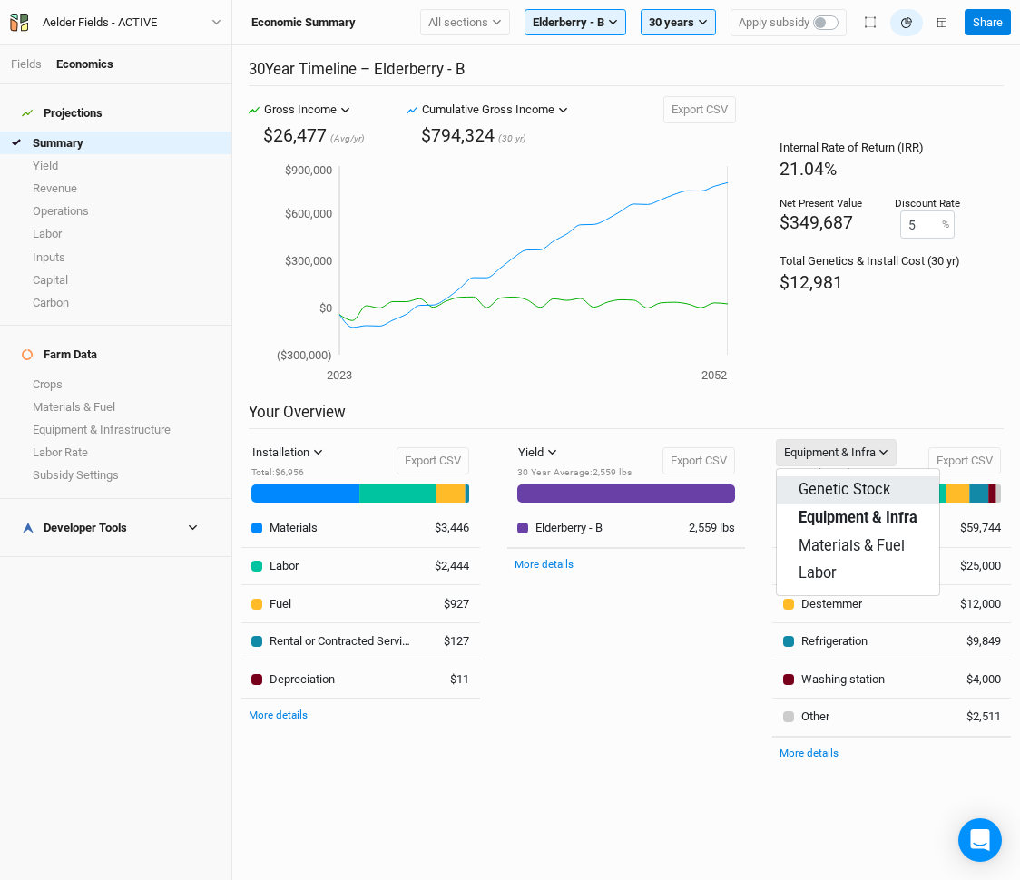 The width and height of the screenshot is (1020, 880). Describe the element at coordinates (452, 680) in the screenshot. I see `td: $11` at that location.